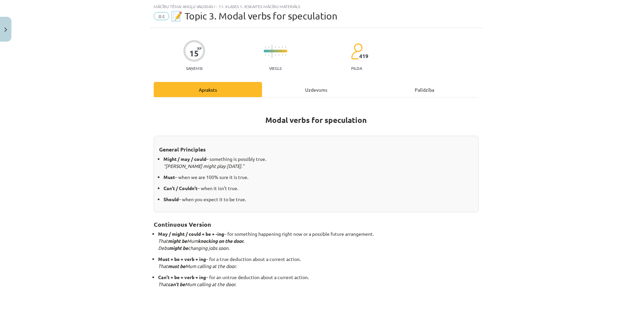  I want to click on p: pilda, so click(356, 68).